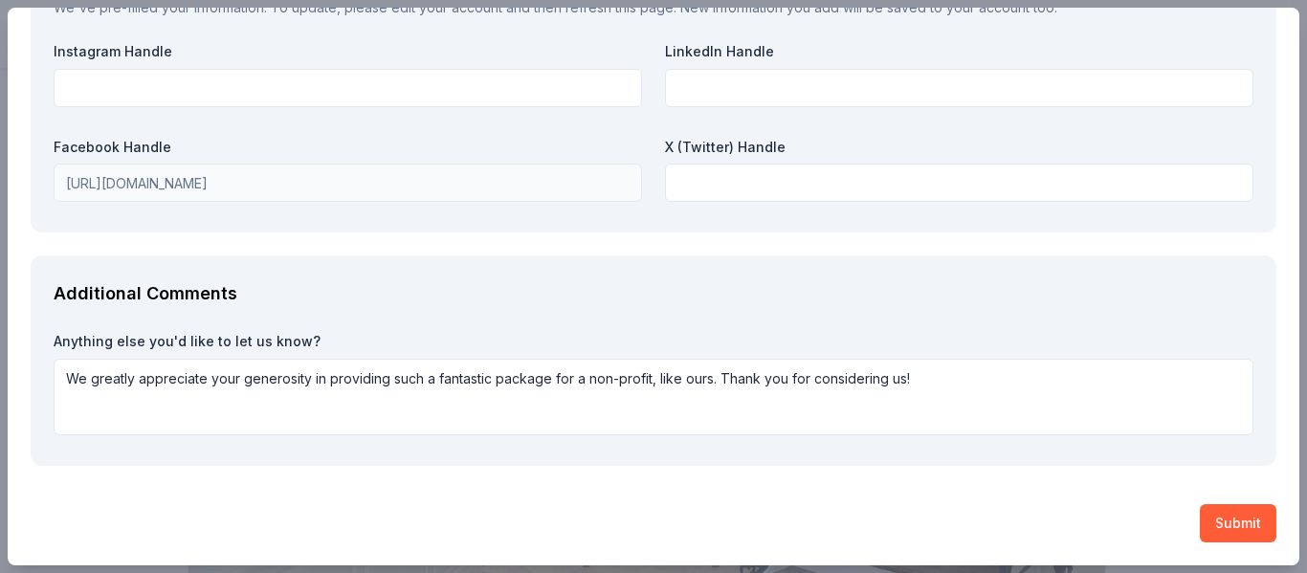 This screenshot has height=573, width=1307. What do you see at coordinates (654, 342) in the screenshot?
I see `label: Anything else you'd like to let us know?` at bounding box center [654, 342].